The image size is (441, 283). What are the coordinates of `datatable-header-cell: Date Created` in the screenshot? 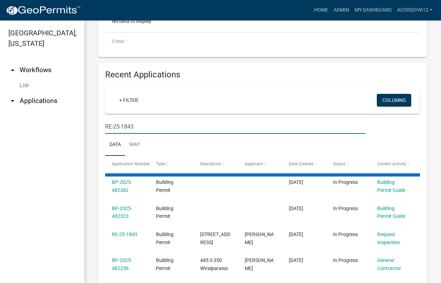 It's located at (304, 164).